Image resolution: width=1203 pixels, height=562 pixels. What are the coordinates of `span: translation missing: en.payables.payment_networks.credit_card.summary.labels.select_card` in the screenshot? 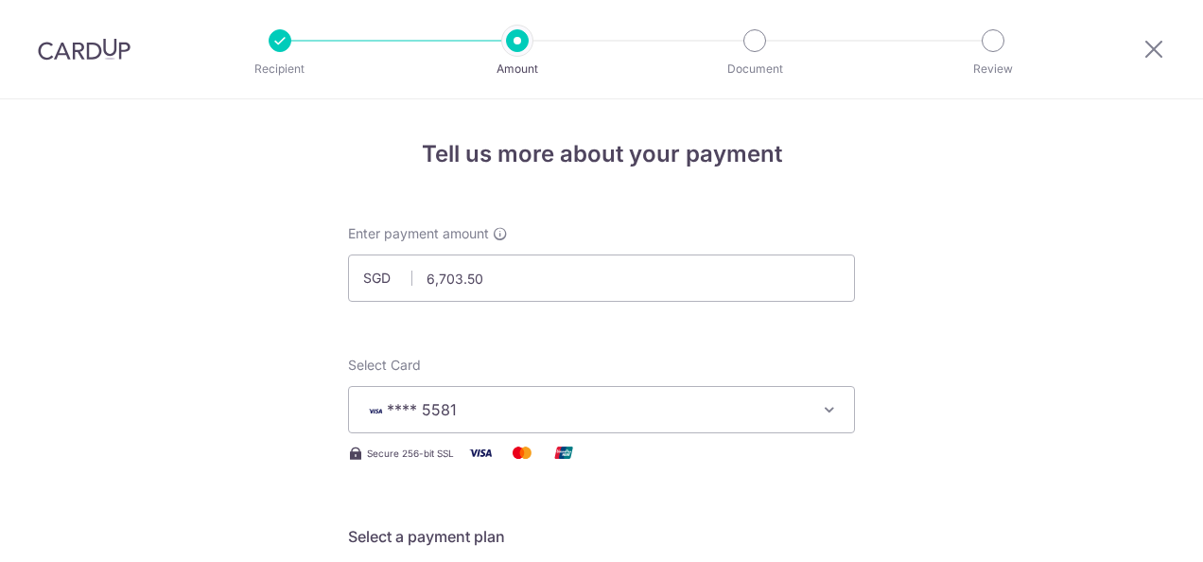 It's located at (384, 364).